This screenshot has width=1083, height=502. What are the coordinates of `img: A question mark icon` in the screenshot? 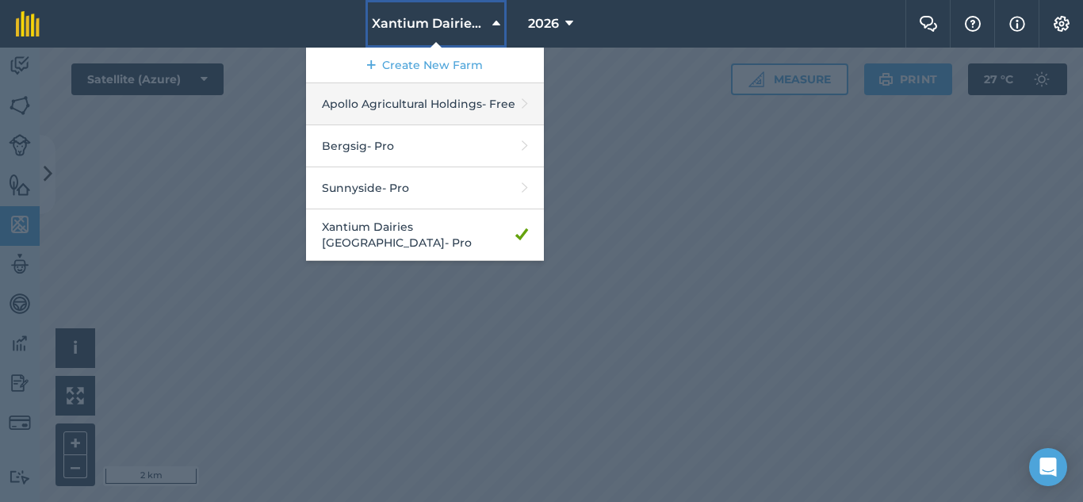 It's located at (972, 24).